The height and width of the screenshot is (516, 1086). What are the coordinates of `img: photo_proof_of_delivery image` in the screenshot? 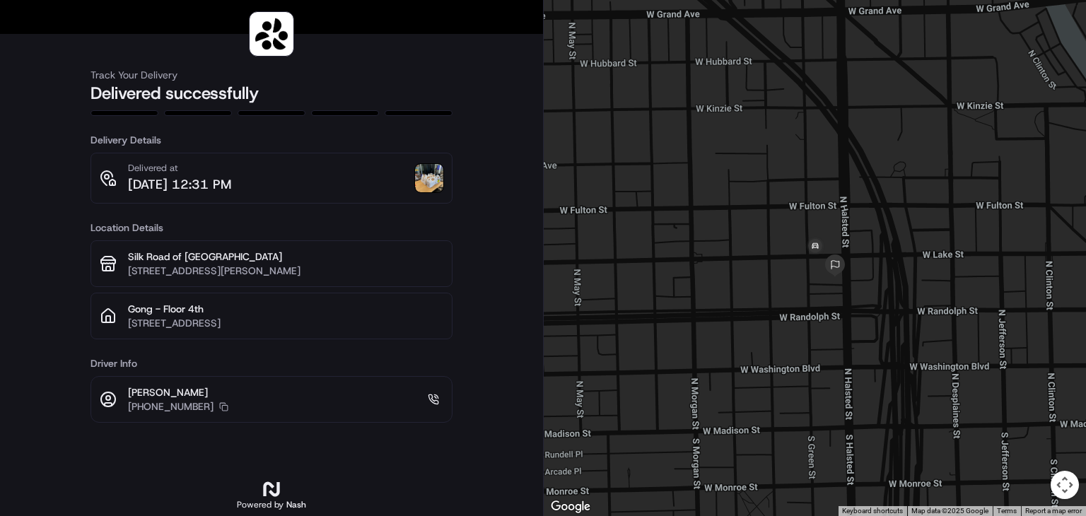 It's located at (429, 178).